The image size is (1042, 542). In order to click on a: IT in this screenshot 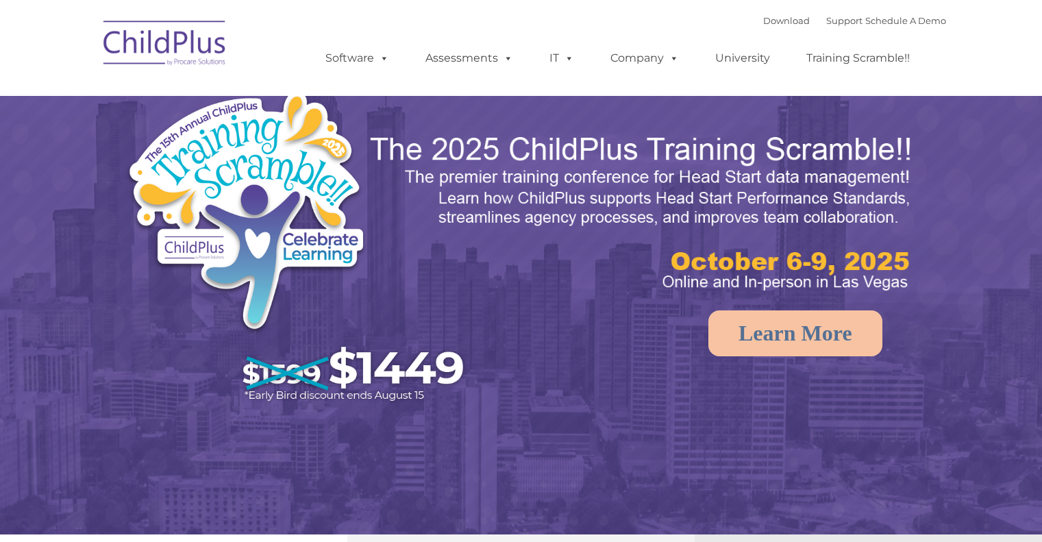, I will do `click(562, 58)`.